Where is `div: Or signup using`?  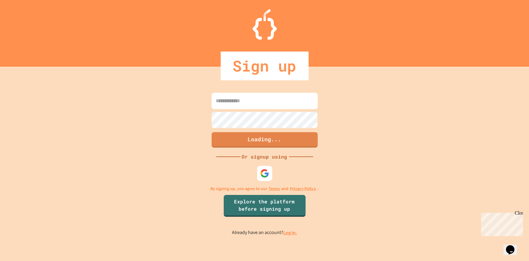 div: Or signup using is located at coordinates (265, 157).